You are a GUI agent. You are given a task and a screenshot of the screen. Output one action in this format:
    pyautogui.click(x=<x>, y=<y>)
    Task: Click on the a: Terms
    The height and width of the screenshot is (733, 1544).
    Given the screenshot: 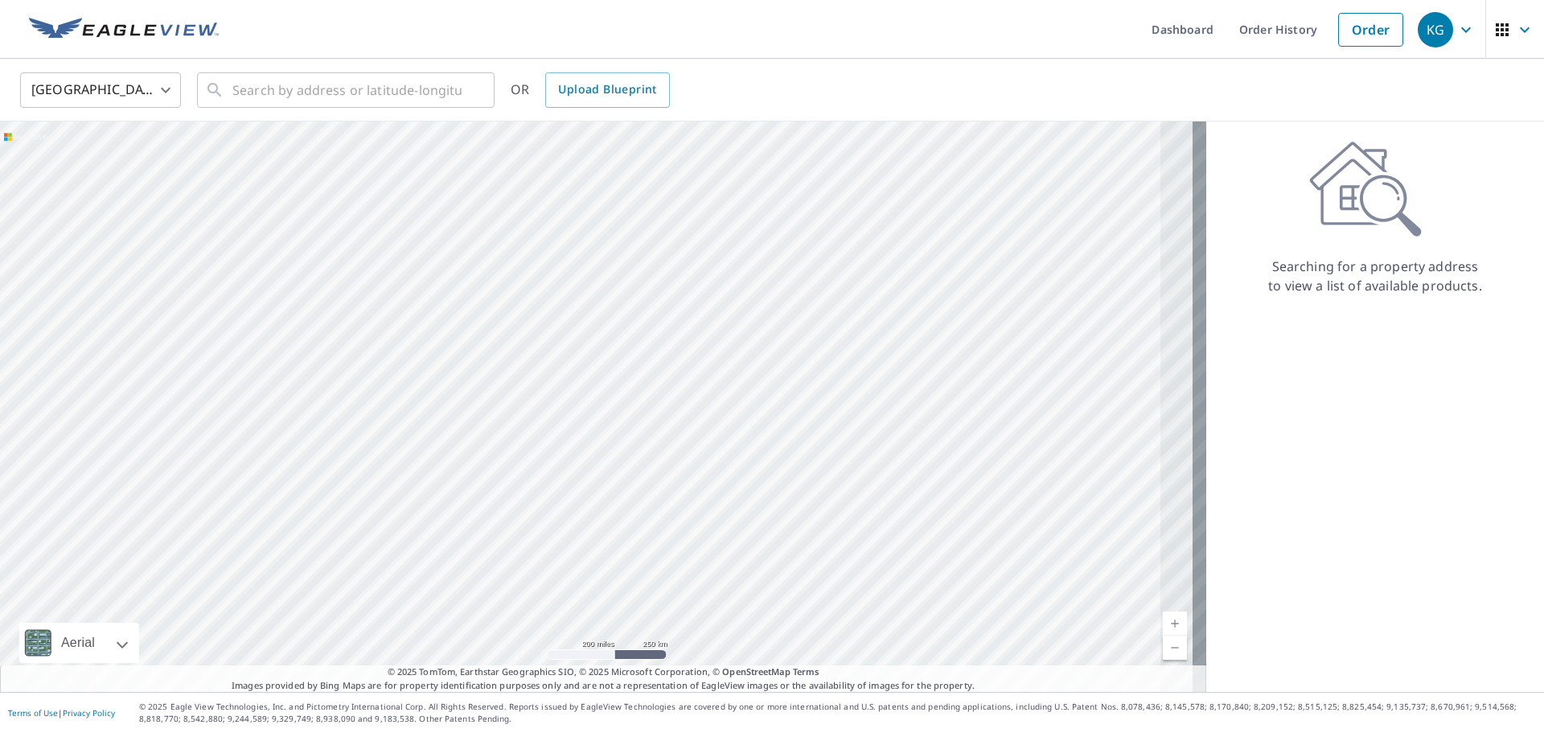 What is the action you would take?
    pyautogui.click(x=806, y=671)
    